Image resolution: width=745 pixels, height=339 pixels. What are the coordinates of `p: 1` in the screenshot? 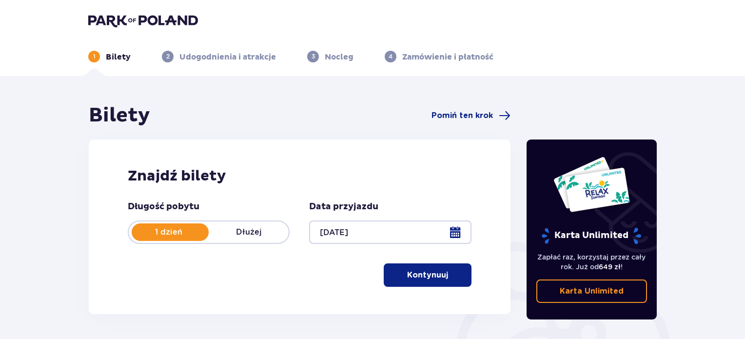 It's located at (94, 57).